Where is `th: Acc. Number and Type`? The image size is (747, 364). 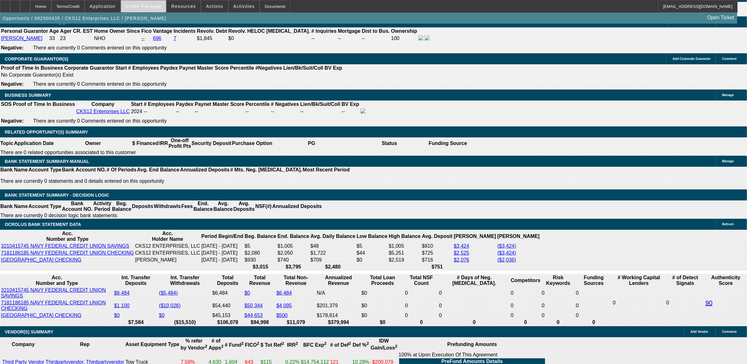
th: Acc. Number and Type is located at coordinates (67, 236).